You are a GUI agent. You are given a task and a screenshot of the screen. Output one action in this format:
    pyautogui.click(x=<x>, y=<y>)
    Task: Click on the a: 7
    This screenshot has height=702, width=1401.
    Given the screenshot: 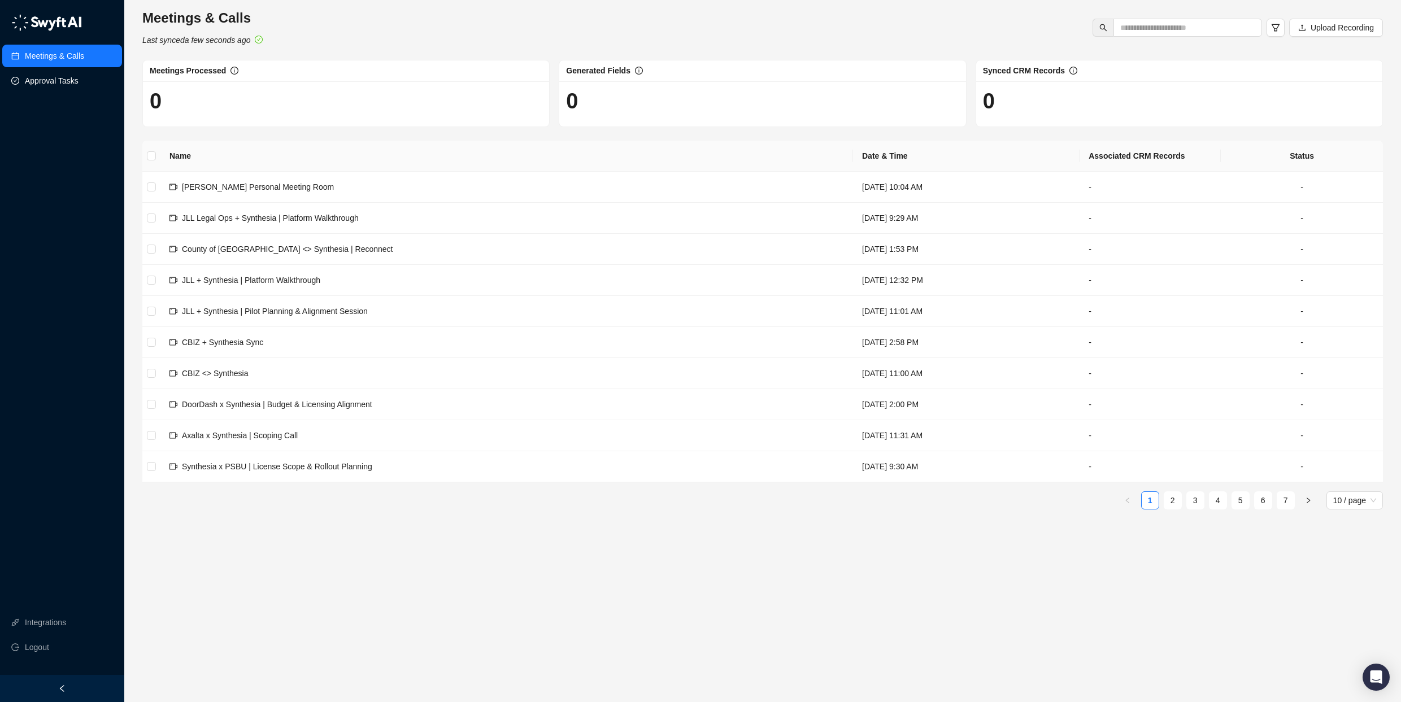 What is the action you would take?
    pyautogui.click(x=1286, y=501)
    